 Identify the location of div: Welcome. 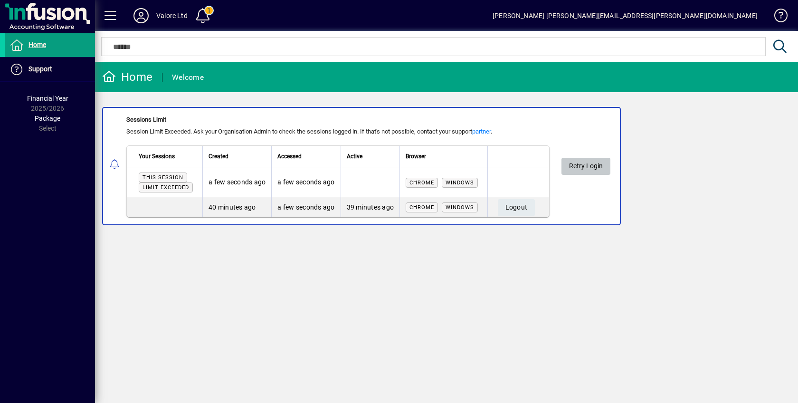
(188, 77).